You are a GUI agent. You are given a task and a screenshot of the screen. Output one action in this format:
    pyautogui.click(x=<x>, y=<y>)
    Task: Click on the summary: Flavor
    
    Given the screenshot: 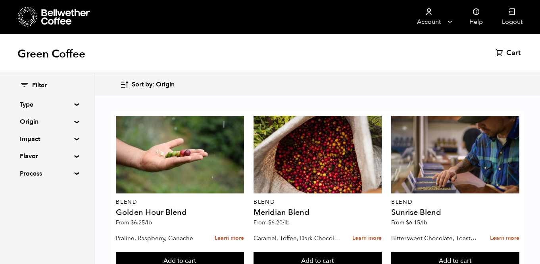 What is the action you would take?
    pyautogui.click(x=47, y=156)
    